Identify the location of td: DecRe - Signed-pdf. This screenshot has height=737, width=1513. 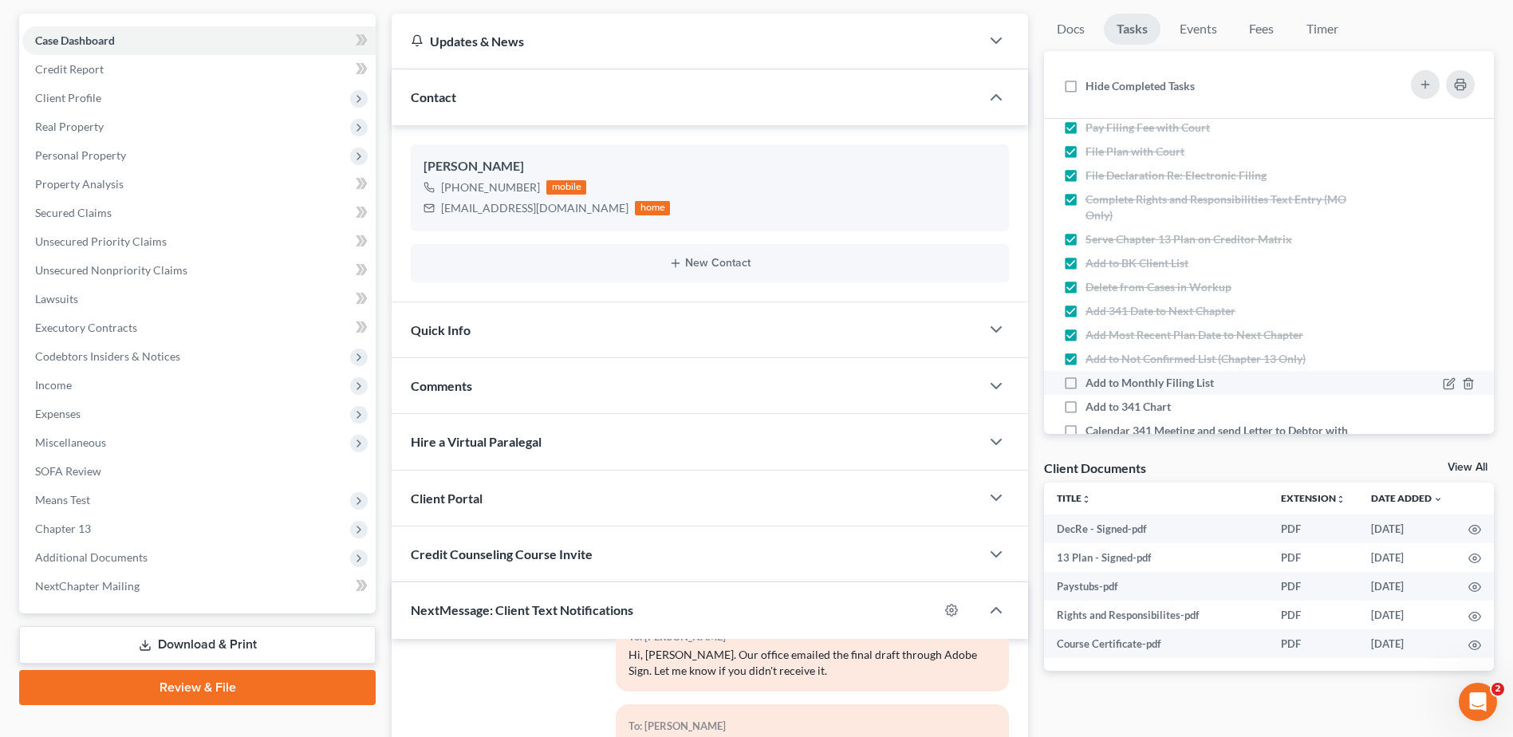
(1156, 529).